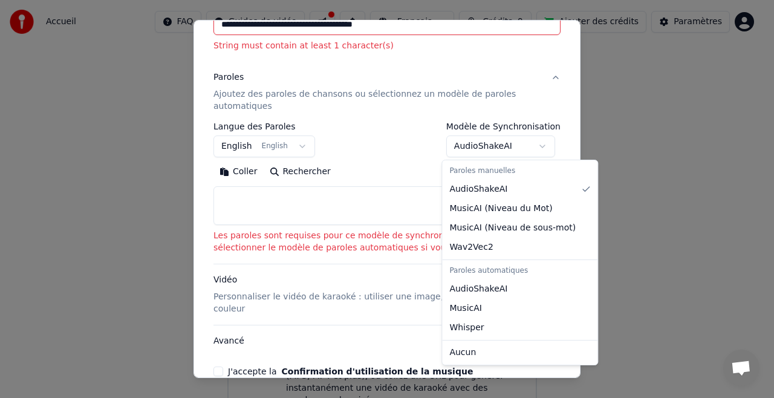 The width and height of the screenshot is (774, 398). Describe the element at coordinates (520, 171) in the screenshot. I see `div: Paroles manuelles` at that location.